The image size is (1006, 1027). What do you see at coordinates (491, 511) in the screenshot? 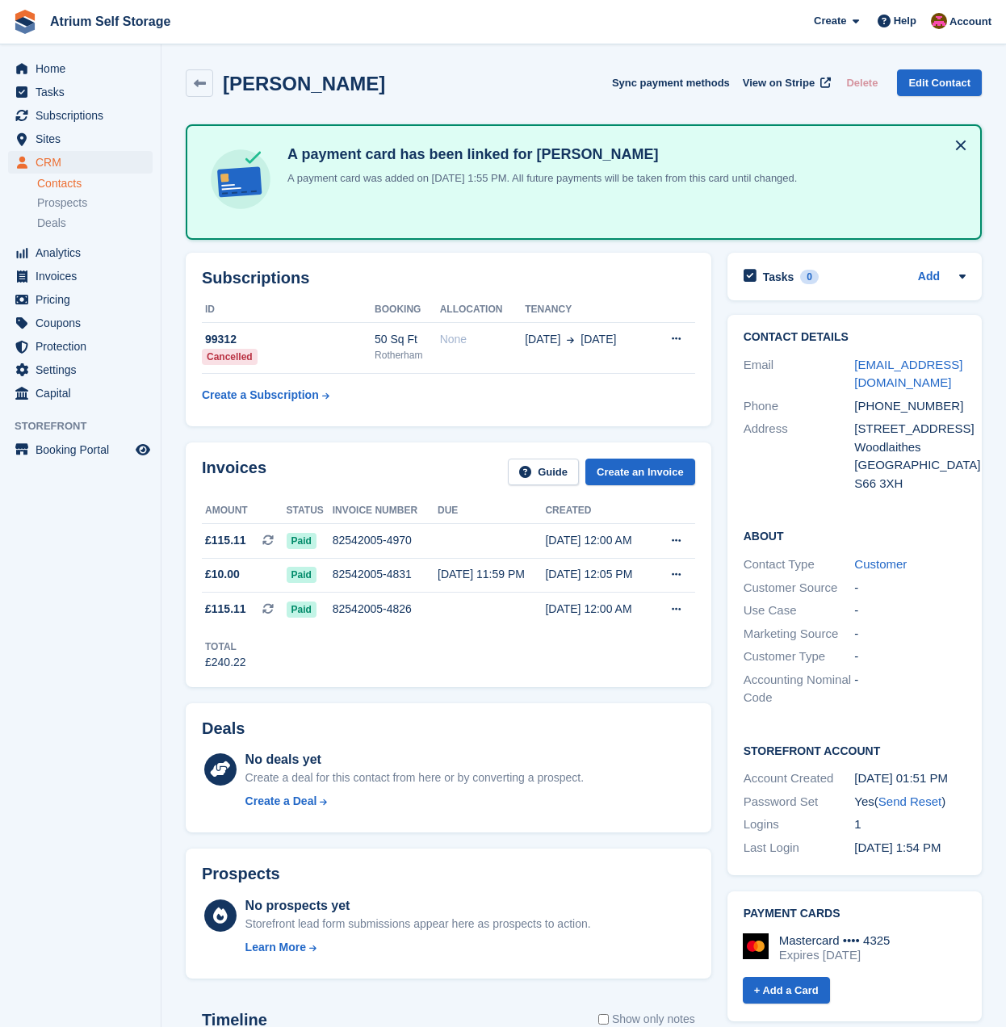
I see `th: Due` at bounding box center [491, 511].